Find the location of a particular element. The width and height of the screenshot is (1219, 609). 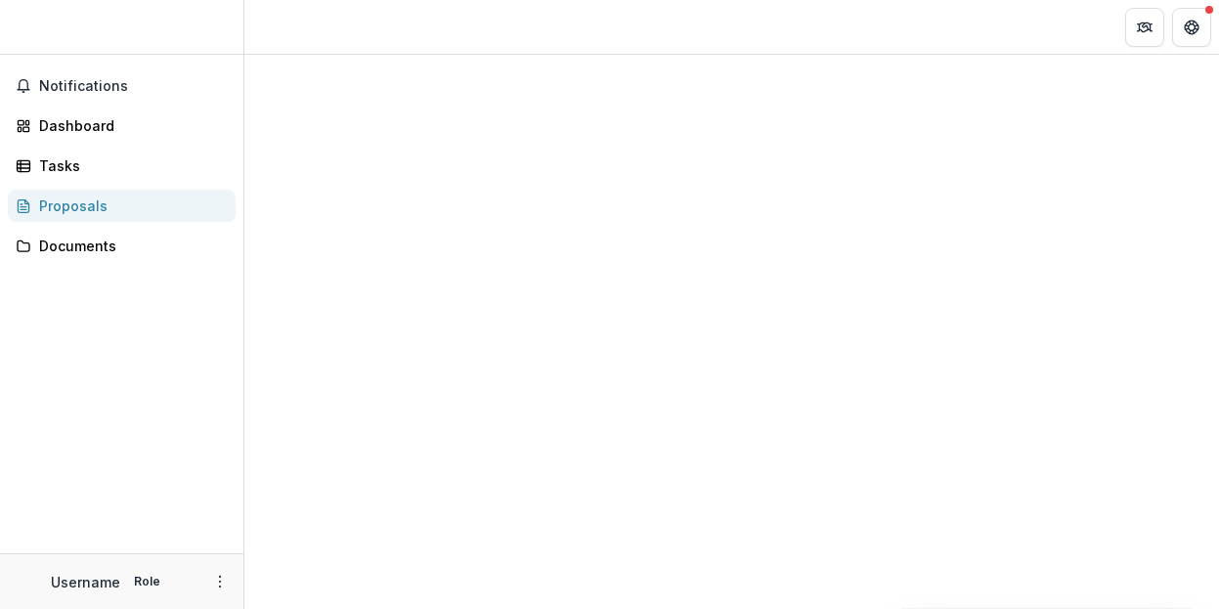

p: Role is located at coordinates (147, 581).